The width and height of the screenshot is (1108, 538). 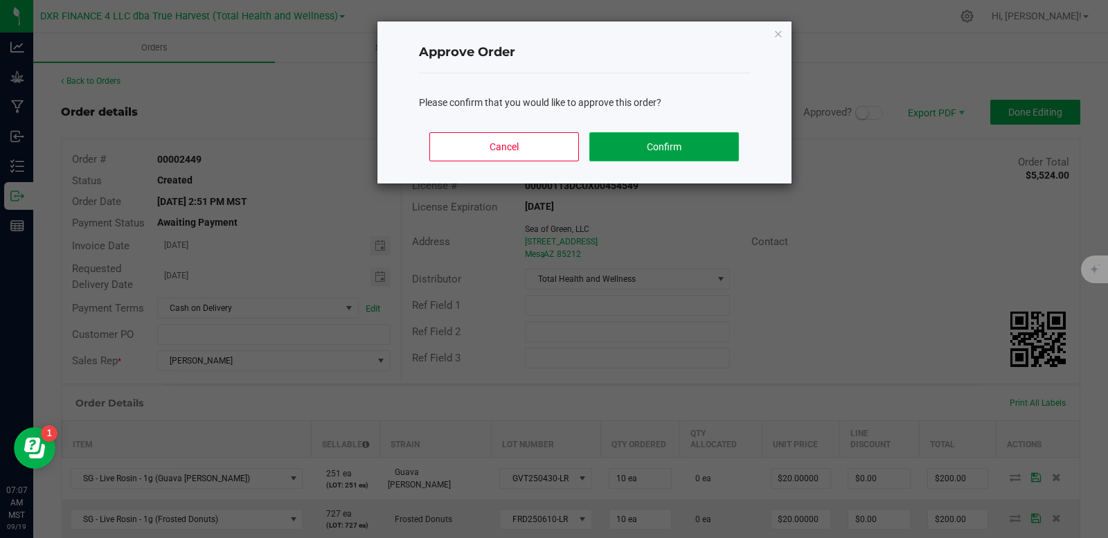 What do you see at coordinates (585, 53) in the screenshot?
I see `h4: Approve Order` at bounding box center [585, 53].